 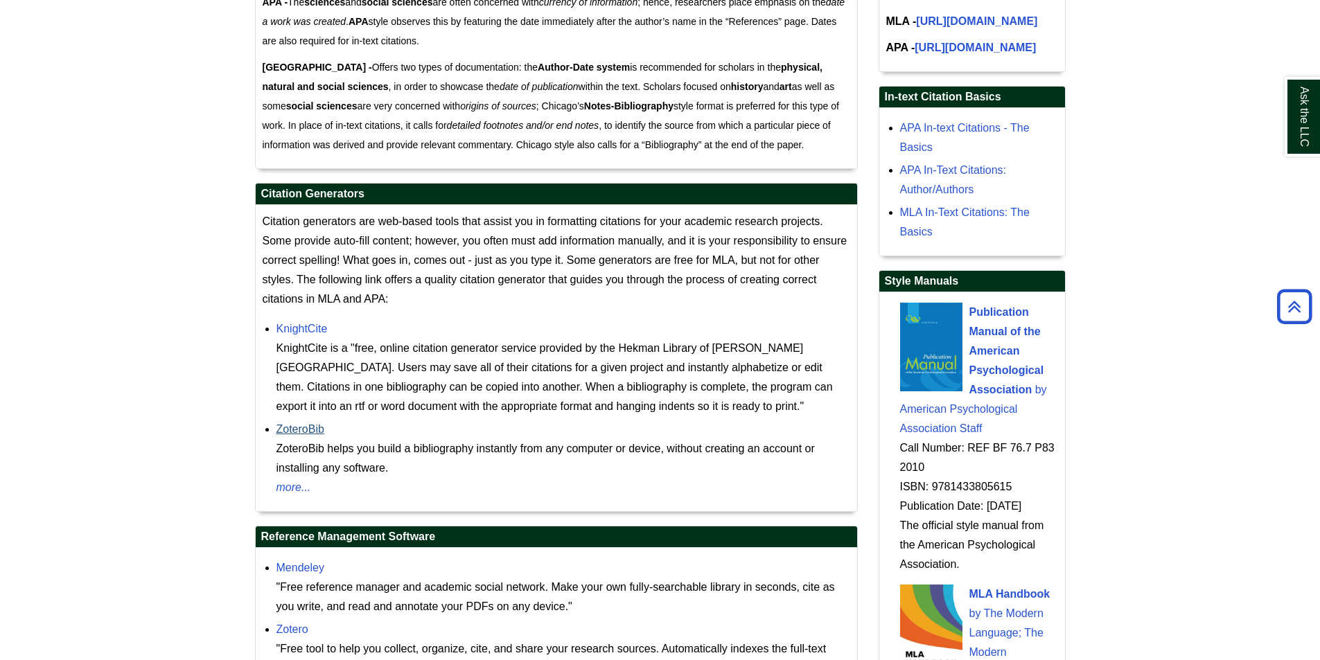 What do you see at coordinates (358, 21) in the screenshot?
I see `strong: APA` at bounding box center [358, 21].